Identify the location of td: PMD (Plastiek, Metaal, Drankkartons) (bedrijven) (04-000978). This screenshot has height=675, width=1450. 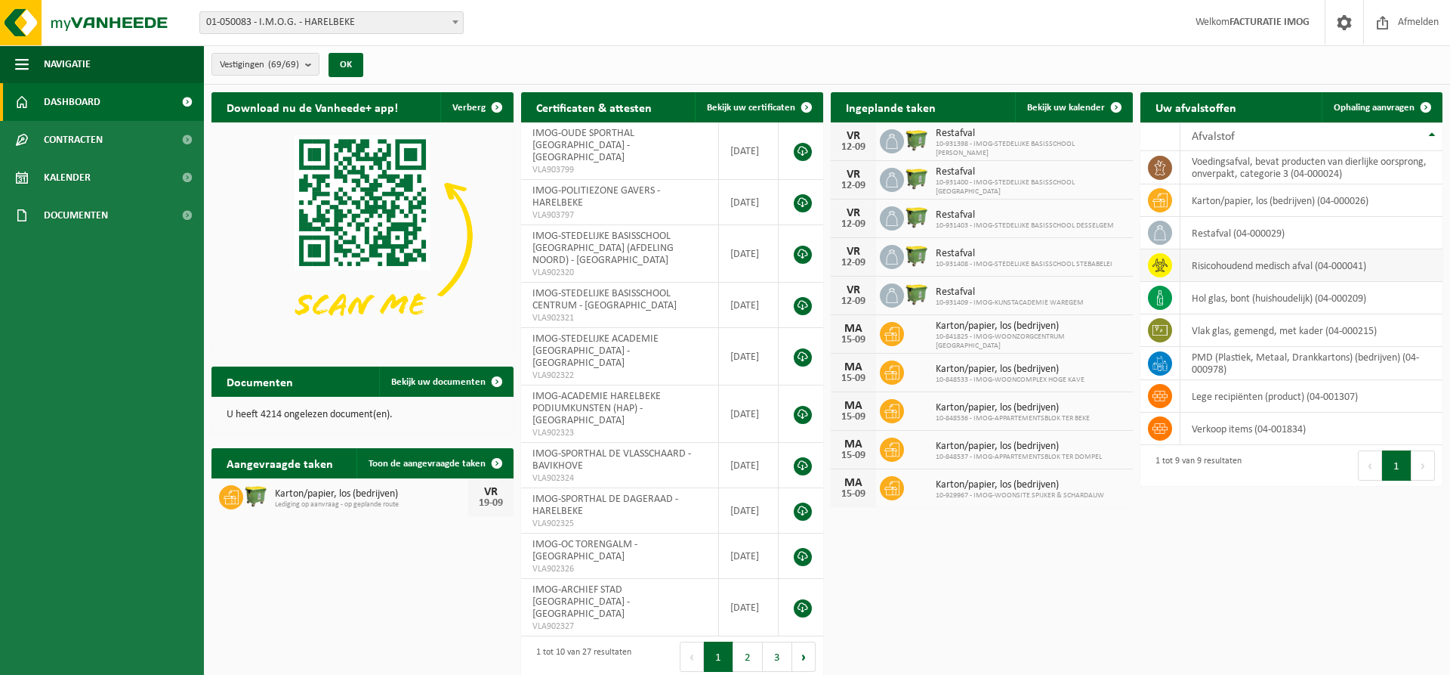
(1311, 363).